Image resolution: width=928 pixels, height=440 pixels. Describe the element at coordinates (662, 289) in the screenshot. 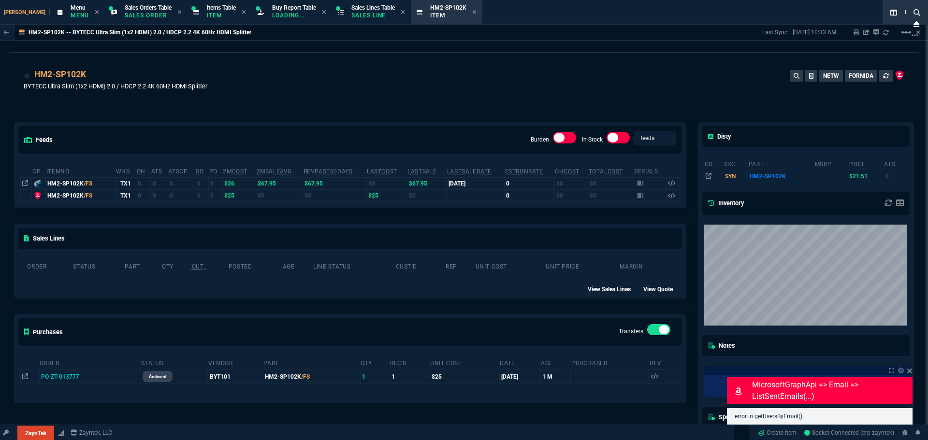

I see `div: View Quote` at that location.